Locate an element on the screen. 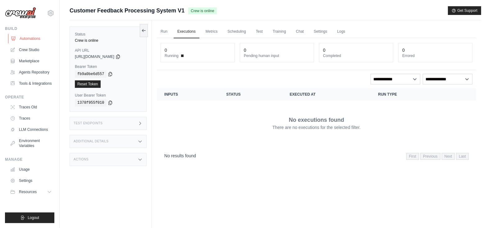 The height and width of the screenshot is (228, 491). a: Environment Variables is located at coordinates (31, 143).